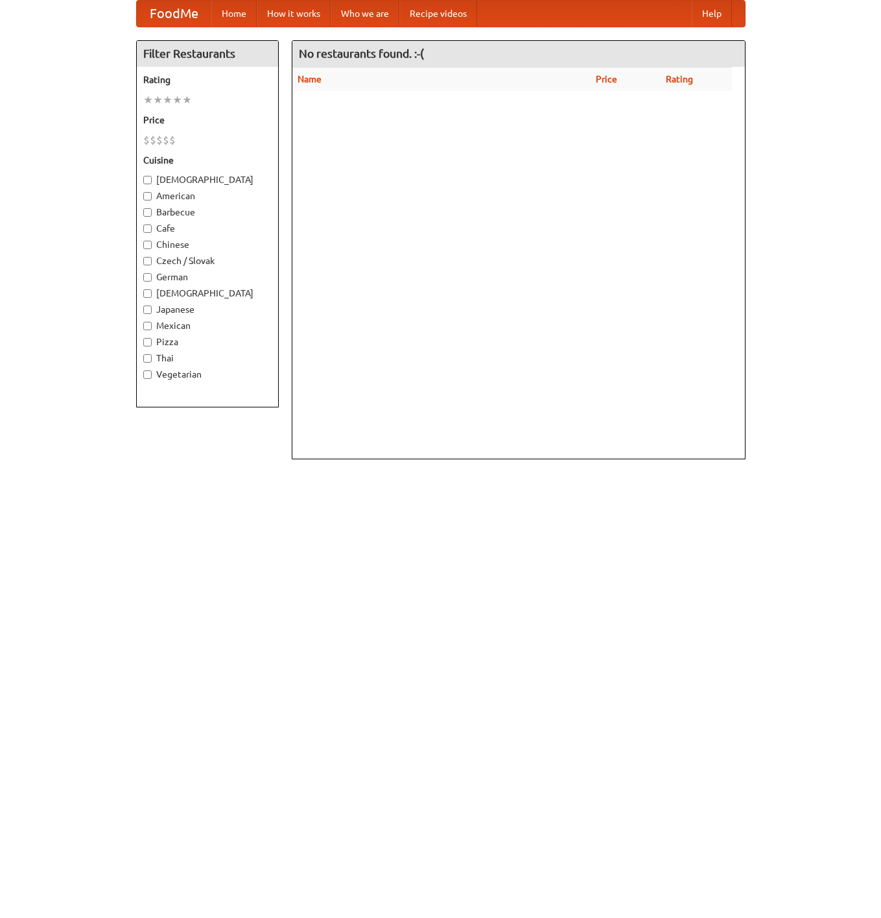 The width and height of the screenshot is (881, 918). Describe the element at coordinates (208, 54) in the screenshot. I see `h4: Filter Restaurants` at that location.